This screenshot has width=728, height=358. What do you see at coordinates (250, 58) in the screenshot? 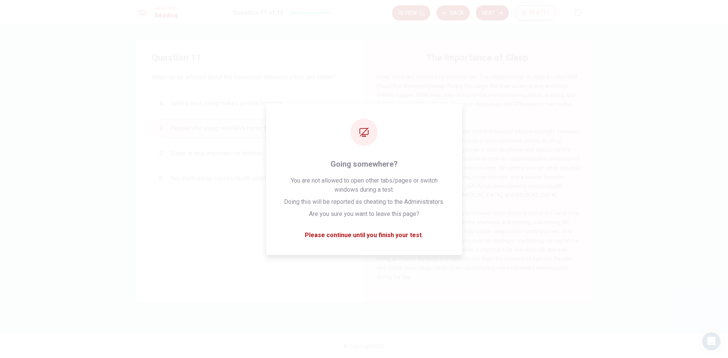
I see `h4: Question 11` at bounding box center [250, 58].